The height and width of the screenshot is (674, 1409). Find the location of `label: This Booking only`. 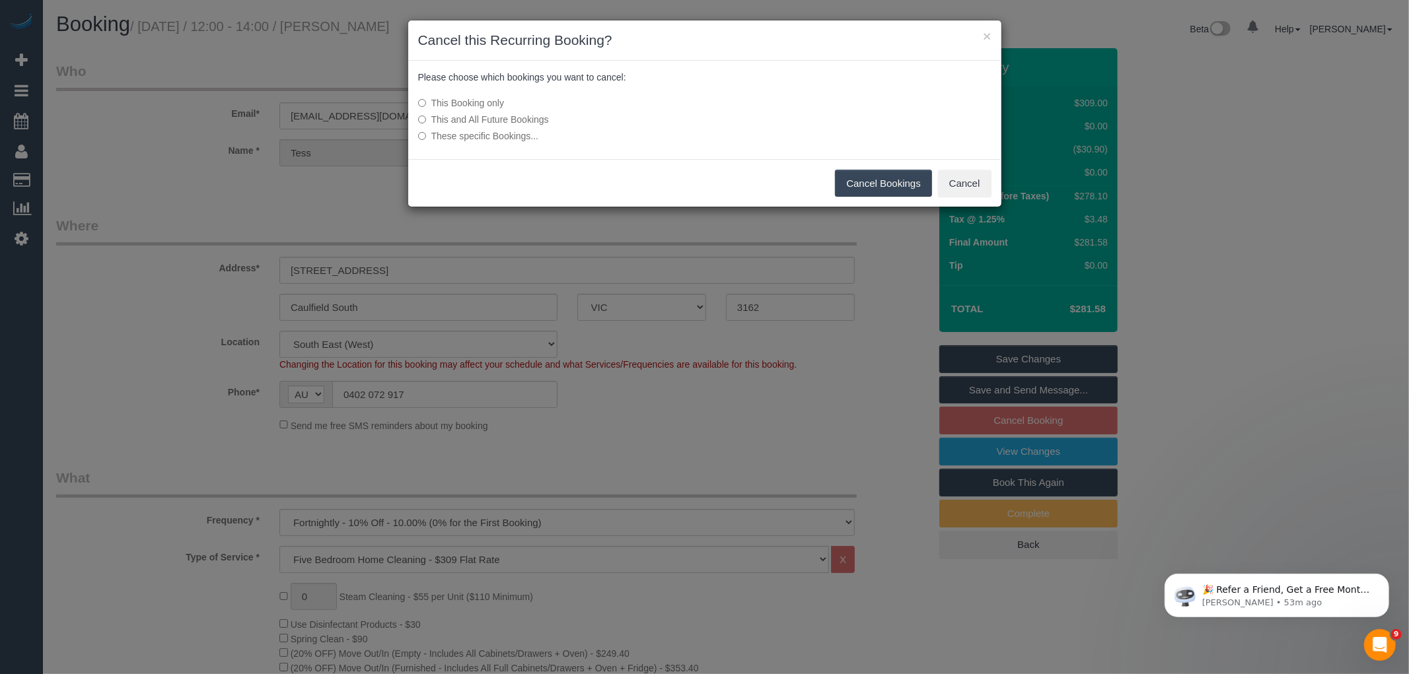

label: This Booking only is located at coordinates (606, 103).